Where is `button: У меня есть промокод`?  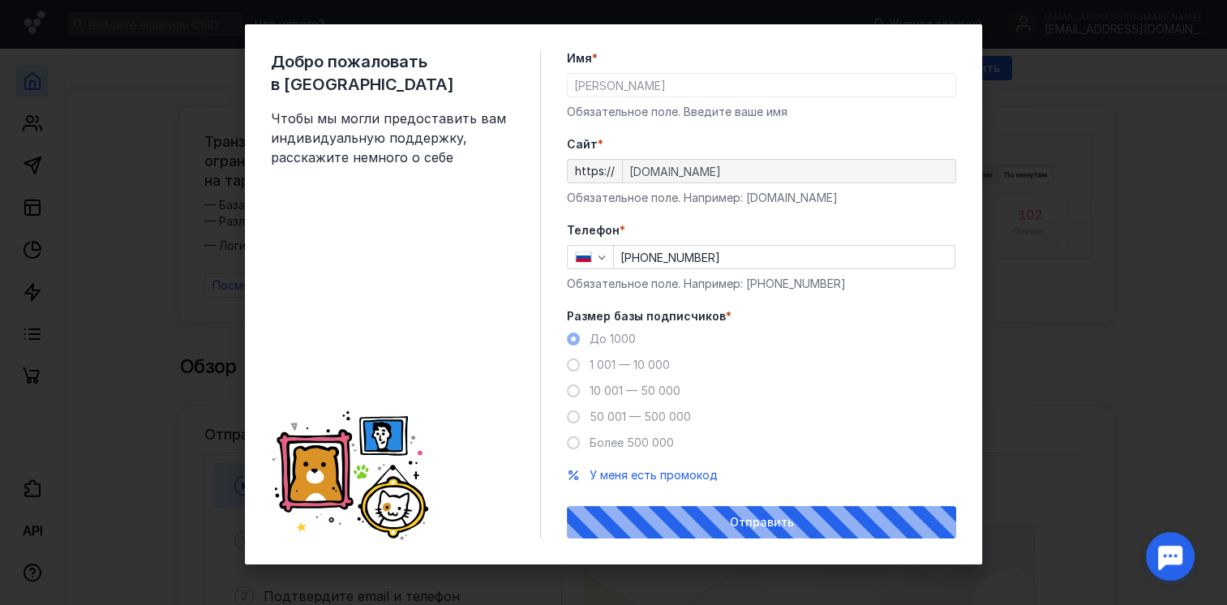 button: У меня есть промокод is located at coordinates (653, 475).